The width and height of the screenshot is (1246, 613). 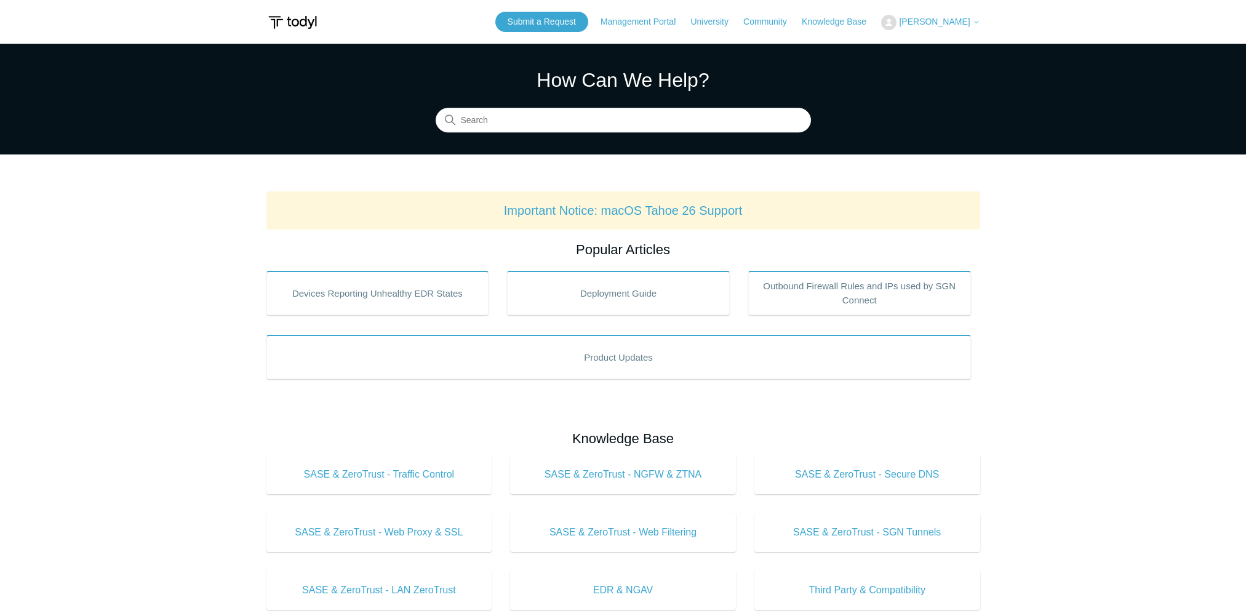 What do you see at coordinates (623, 590) in the screenshot?
I see `span: EDR & NGAV` at bounding box center [623, 590].